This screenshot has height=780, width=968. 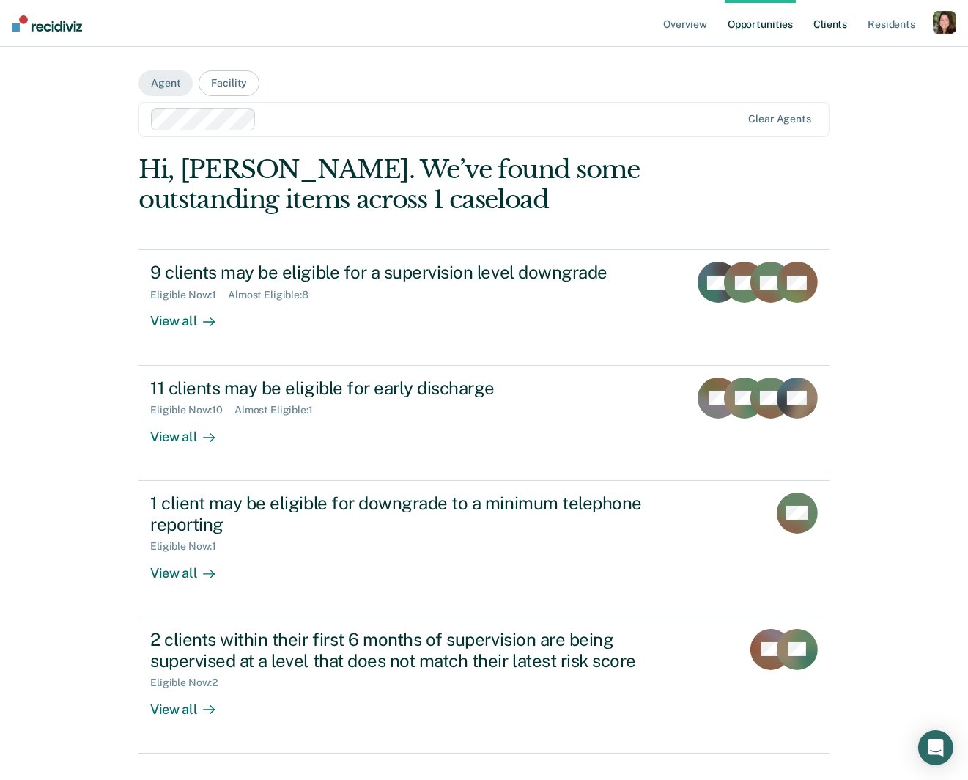 What do you see at coordinates (484, 423) in the screenshot?
I see `a: 11 clients may be eligible for early dischargeEligible Now:10Almost Eligible:1View all` at bounding box center [484, 423].